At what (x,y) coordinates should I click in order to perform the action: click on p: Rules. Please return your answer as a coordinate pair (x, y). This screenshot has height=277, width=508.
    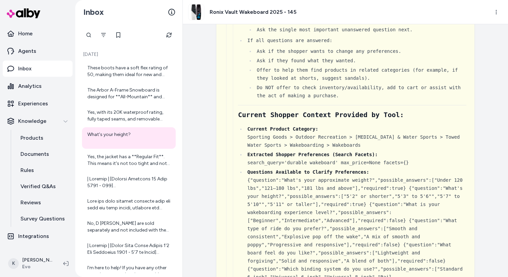
    Looking at the image, I should click on (27, 170).